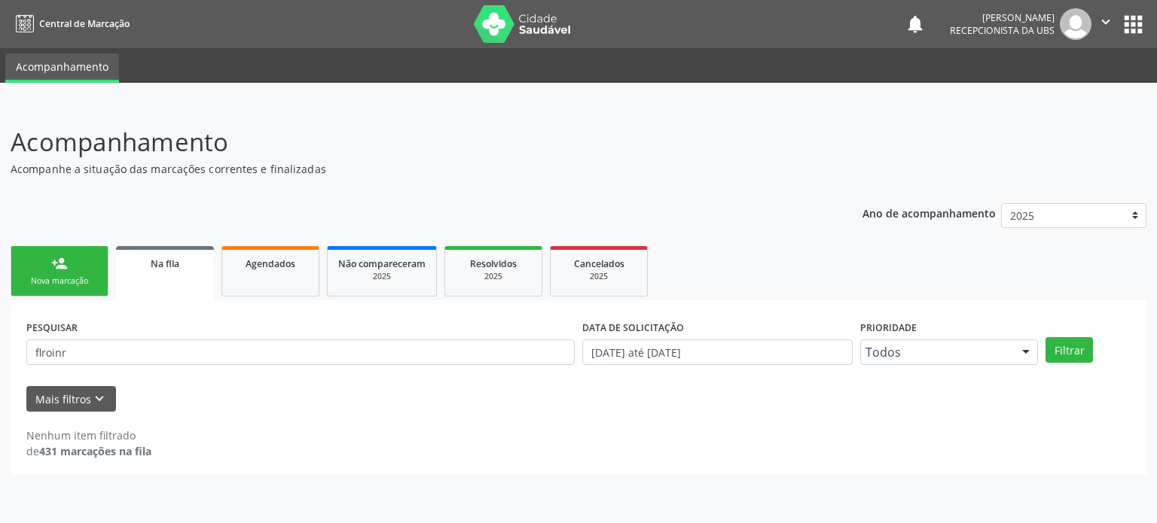 Image resolution: width=1157 pixels, height=523 pixels. I want to click on button: apps, so click(1133, 24).